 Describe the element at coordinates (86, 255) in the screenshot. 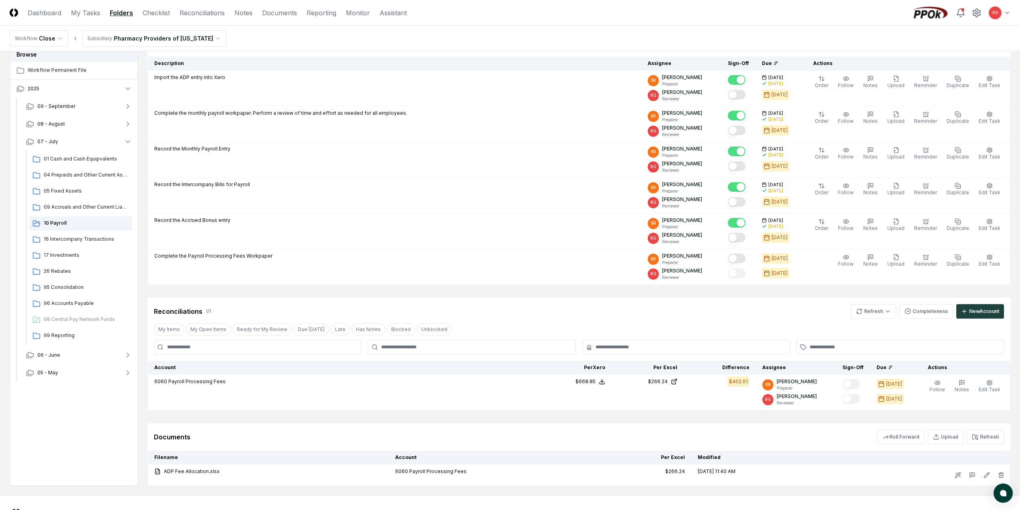

I see `span: 17 Investments` at that location.